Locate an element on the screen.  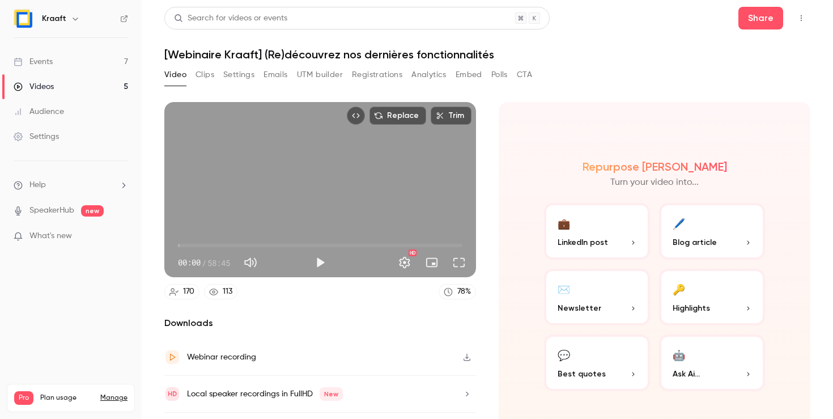
div: Local speaker recordings in FullHD is located at coordinates (265, 394).